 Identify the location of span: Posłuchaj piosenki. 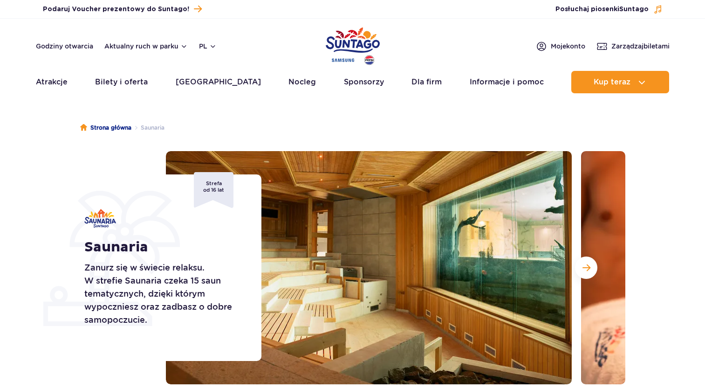
(602, 9).